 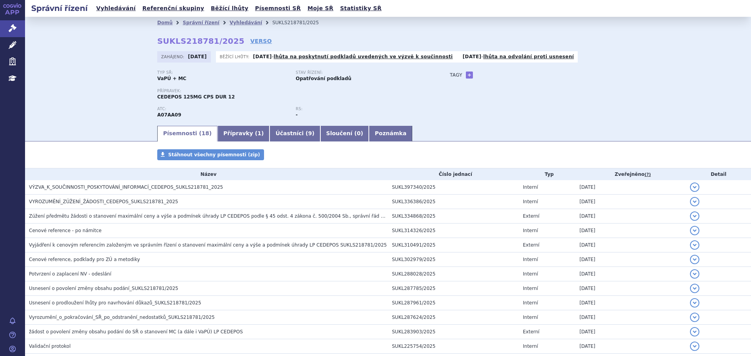 I want to click on a: Přípravky (1), so click(x=243, y=134).